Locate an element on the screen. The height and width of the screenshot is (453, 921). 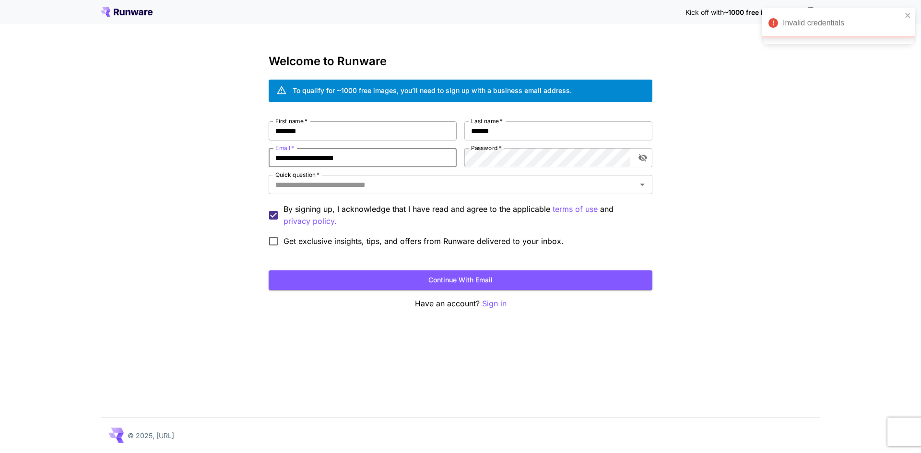
h3: Welcome to Runware is located at coordinates (461, 61).